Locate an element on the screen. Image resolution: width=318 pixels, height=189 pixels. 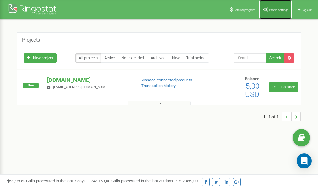
span: 99,989% is located at coordinates (16, 181).